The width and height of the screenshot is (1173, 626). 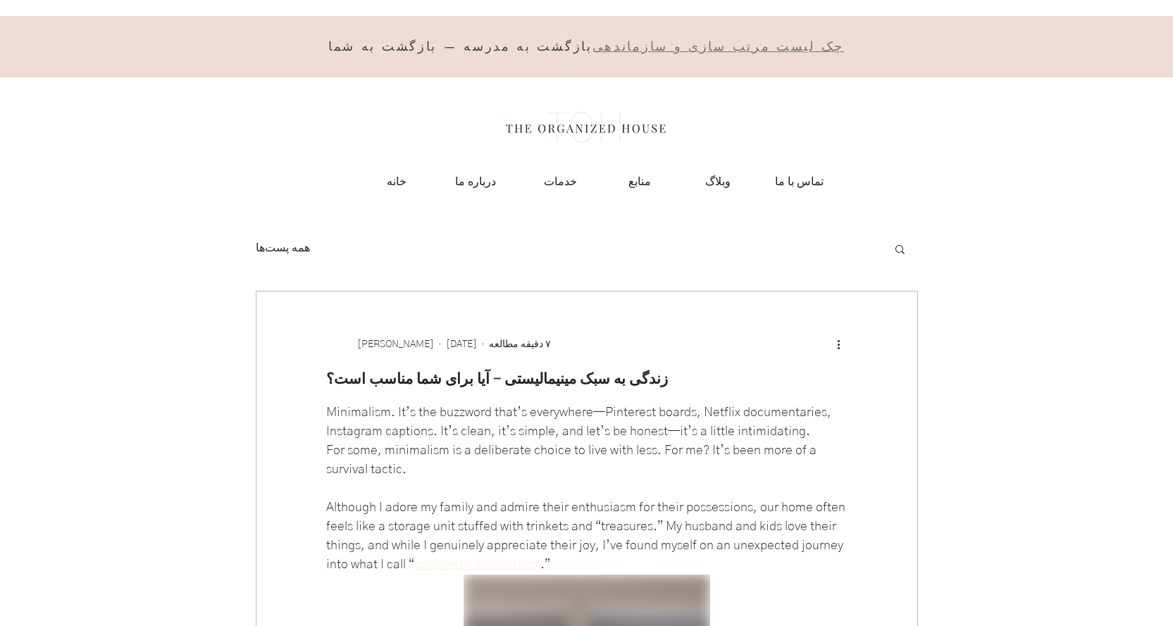 I want to click on a: منابع, so click(x=621, y=182).